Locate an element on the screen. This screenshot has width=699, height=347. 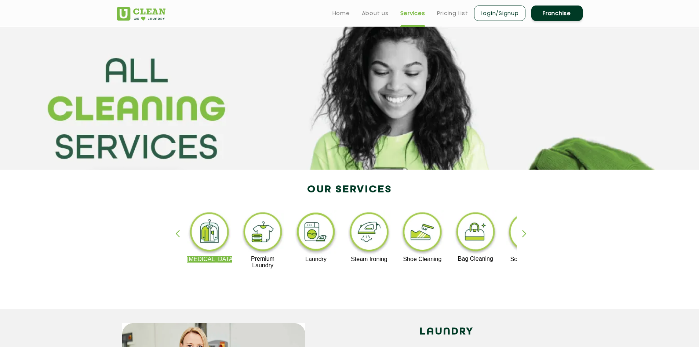
a: Login/Signup is located at coordinates (500, 13).